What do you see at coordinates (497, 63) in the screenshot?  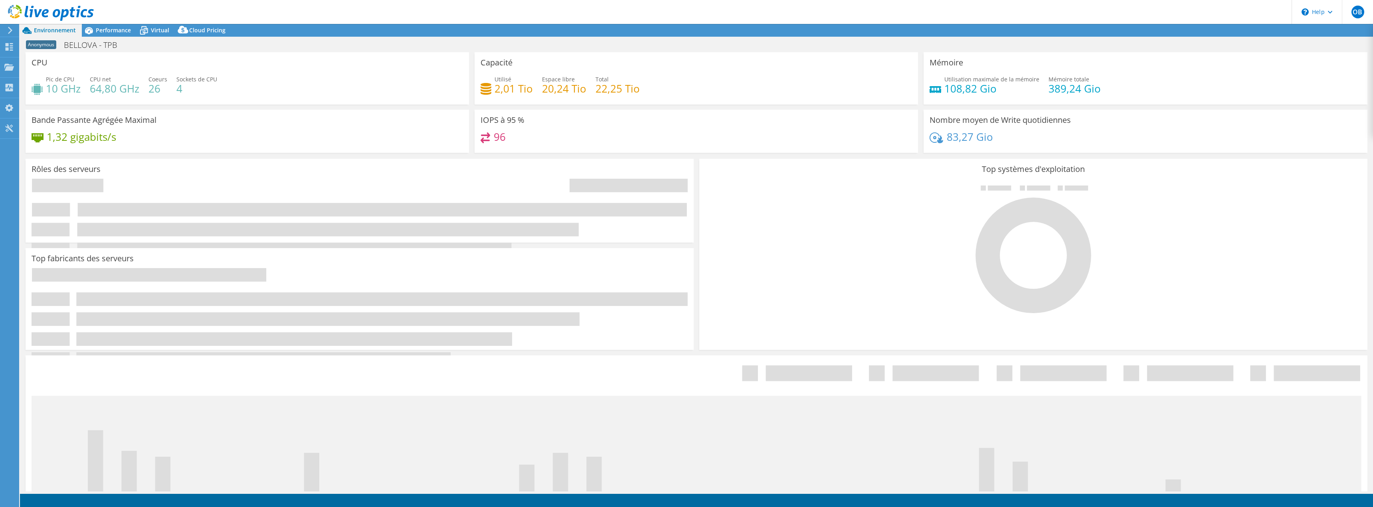 I see `h3: Capacité` at bounding box center [497, 63].